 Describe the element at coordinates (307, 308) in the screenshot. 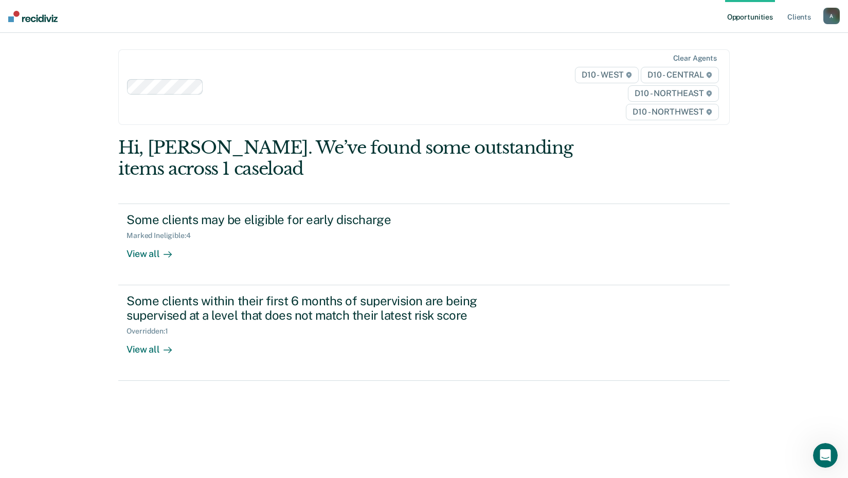

I see `div: Some clients within their first 6 months of supervision are being supervised at a level that does...` at that location.